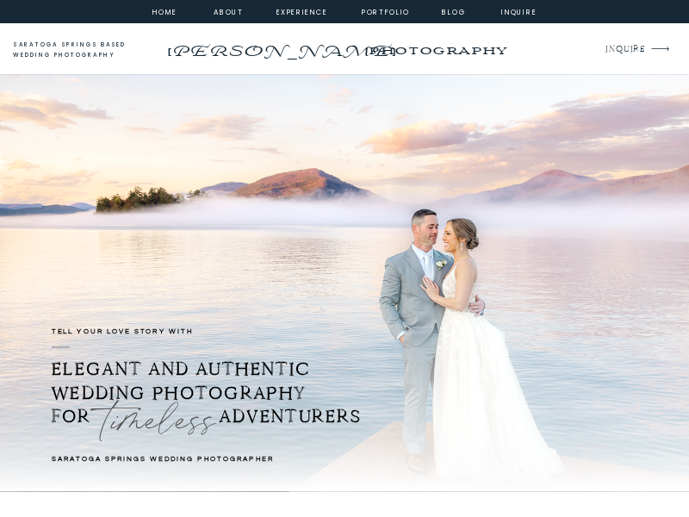 This screenshot has height=517, width=689. Describe the element at coordinates (519, 11) in the screenshot. I see `a: inquire` at that location.